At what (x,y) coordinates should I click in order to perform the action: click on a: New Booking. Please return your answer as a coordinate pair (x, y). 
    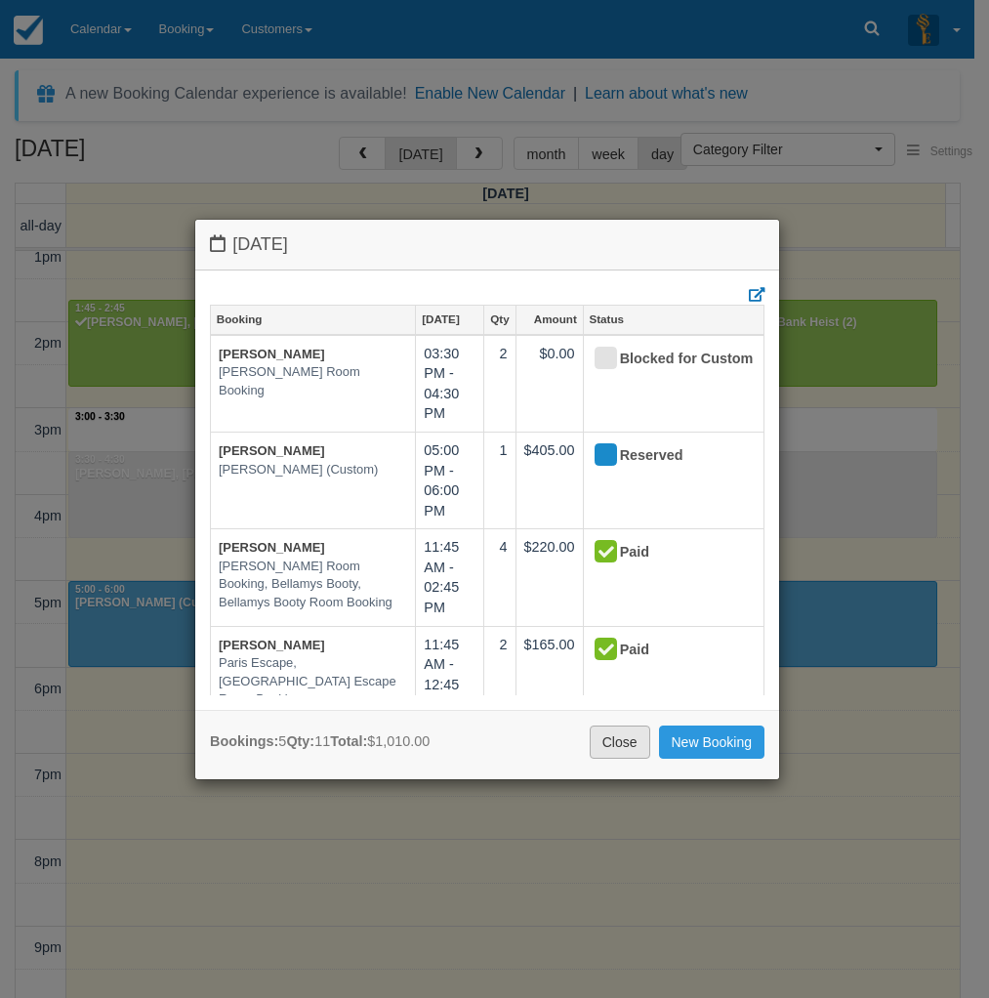
    Looking at the image, I should click on (712, 742).